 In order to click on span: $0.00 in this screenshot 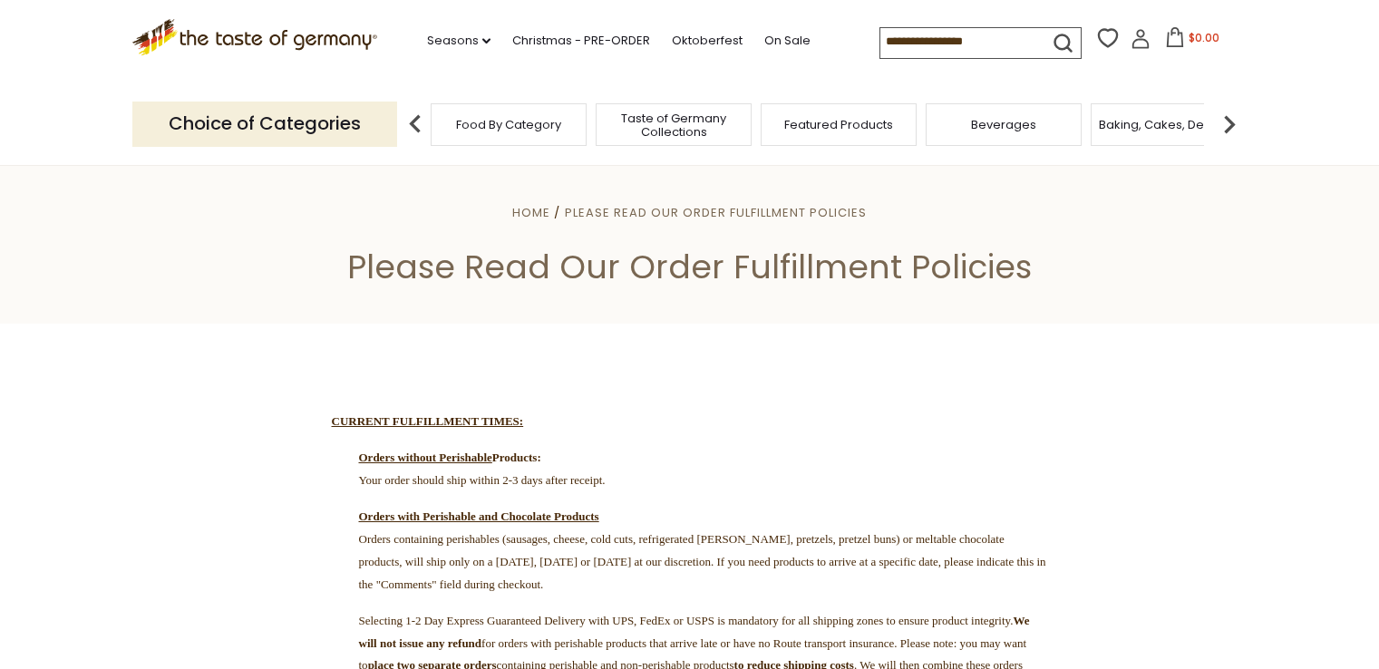, I will do `click(1204, 37)`.